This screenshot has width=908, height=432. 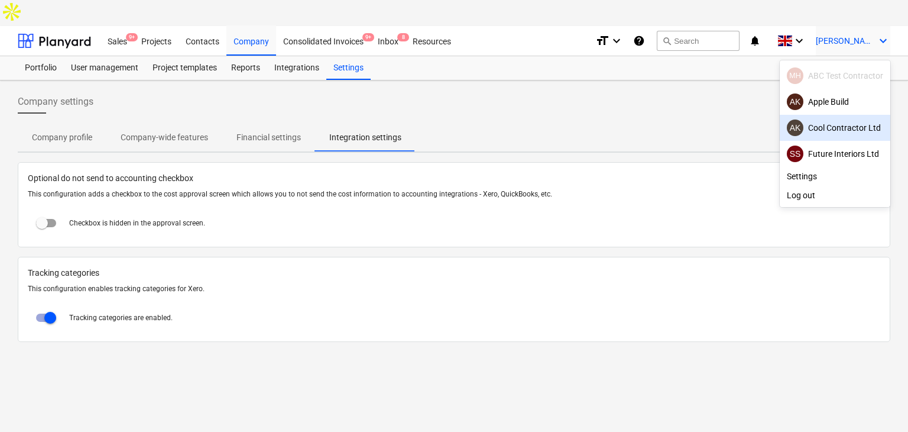 I want to click on div: Simon Stars, so click(x=795, y=154).